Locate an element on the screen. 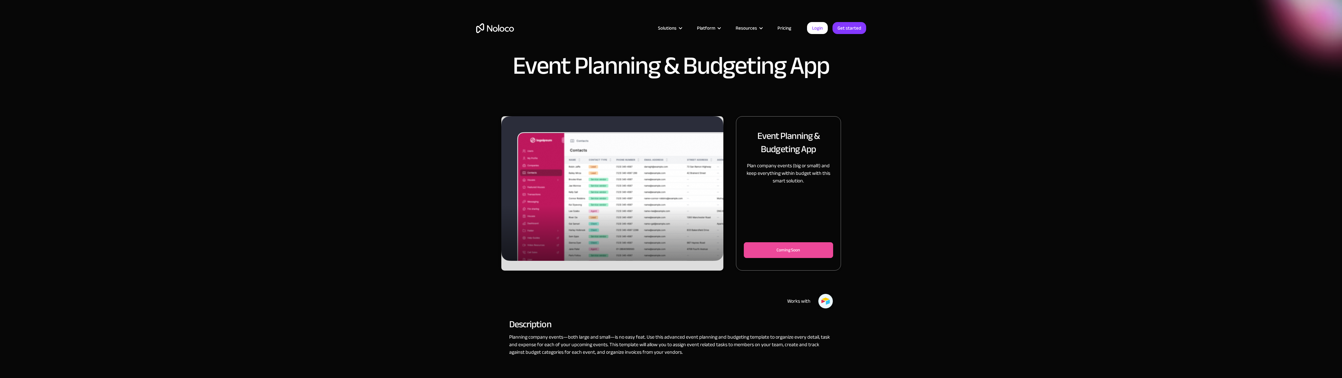  div: Works with is located at coordinates (799, 301).